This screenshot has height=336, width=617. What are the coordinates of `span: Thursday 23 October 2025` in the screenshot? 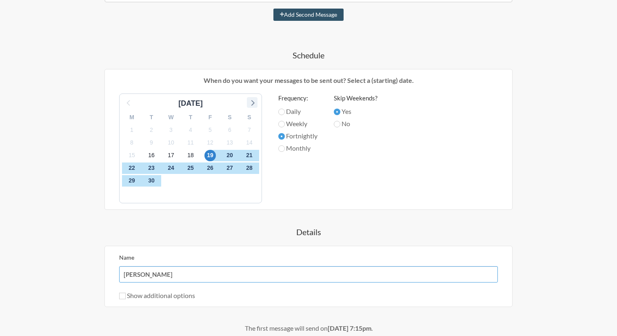 It's located at (151, 168).